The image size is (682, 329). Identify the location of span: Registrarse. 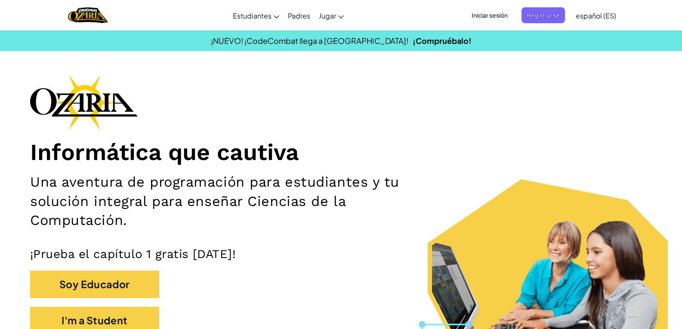
(543, 15).